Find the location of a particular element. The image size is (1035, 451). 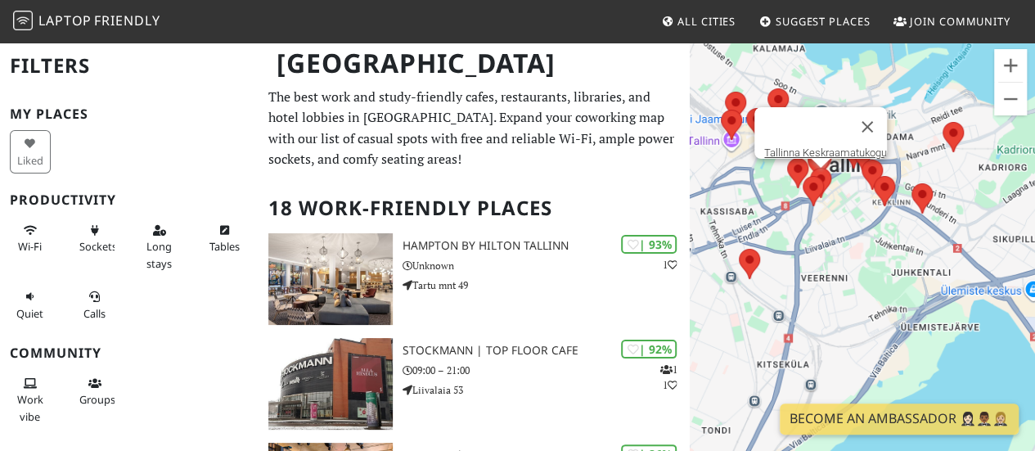

button: Calls is located at coordinates (95, 304).